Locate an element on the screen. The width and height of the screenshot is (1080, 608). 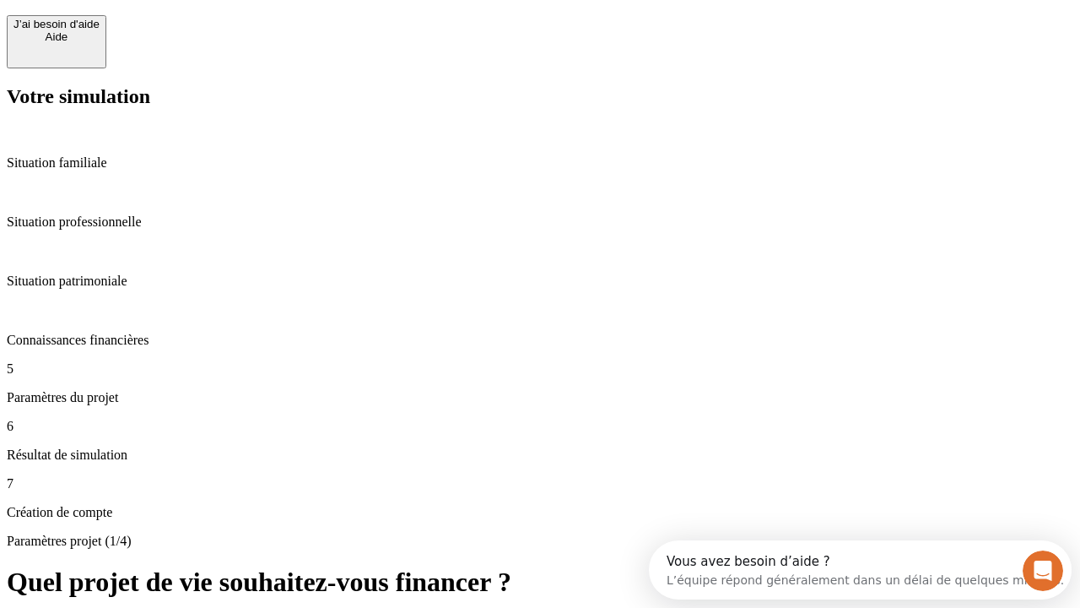
p: Situation professionnelle is located at coordinates (540, 222).